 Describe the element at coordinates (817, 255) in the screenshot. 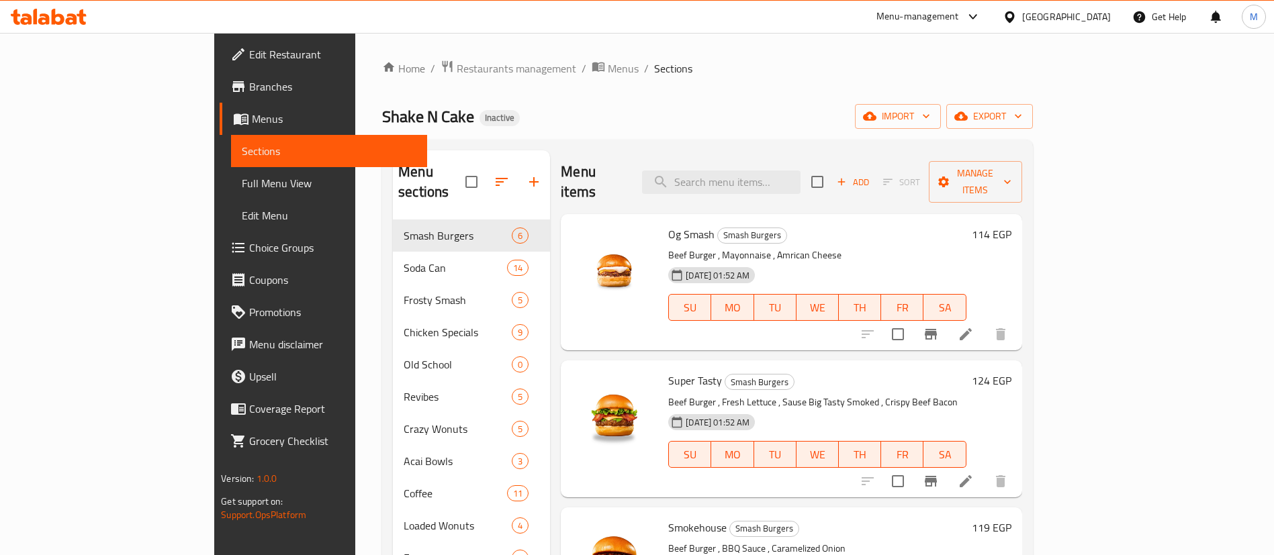

I see `p: Beef Burger , Mayonnaise , Amrican Cheese` at that location.